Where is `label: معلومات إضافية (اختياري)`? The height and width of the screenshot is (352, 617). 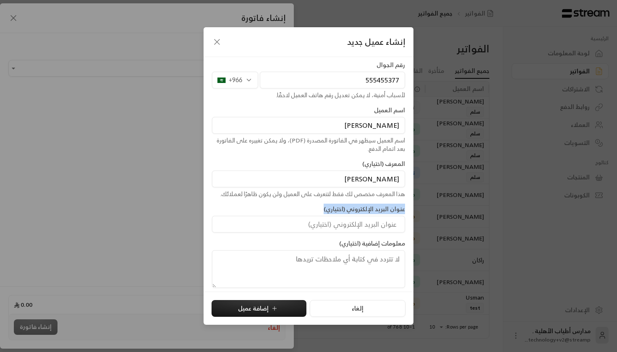
label: معلومات إضافية (اختياري) is located at coordinates (372, 244).